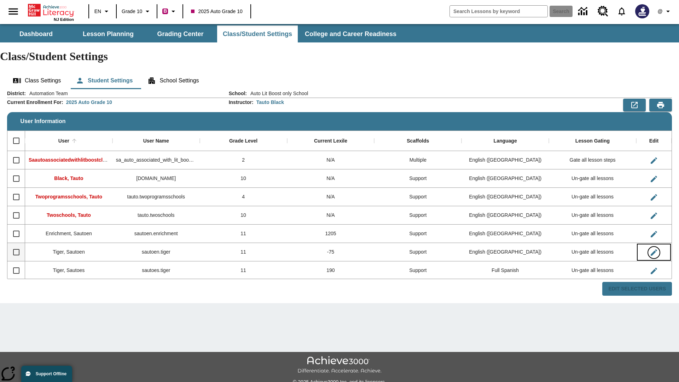 The width and height of the screenshot is (679, 382). I want to click on button: Export to CSV, so click(634, 105).